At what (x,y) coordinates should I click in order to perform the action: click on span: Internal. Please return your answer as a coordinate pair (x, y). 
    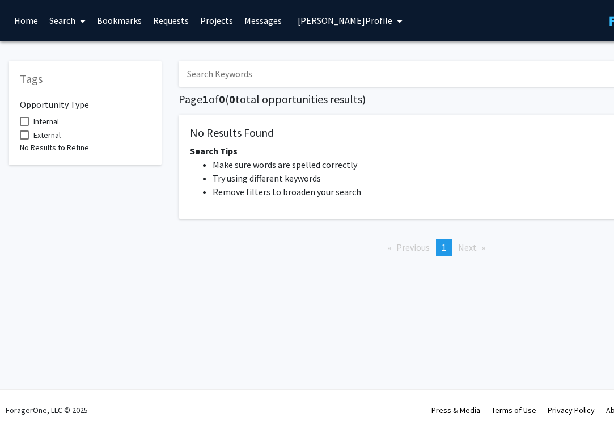
    Looking at the image, I should click on (46, 121).